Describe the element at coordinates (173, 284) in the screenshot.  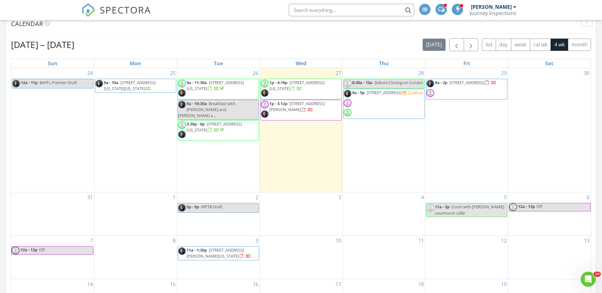
I see `a: Go to September 15, 2025` at that location.